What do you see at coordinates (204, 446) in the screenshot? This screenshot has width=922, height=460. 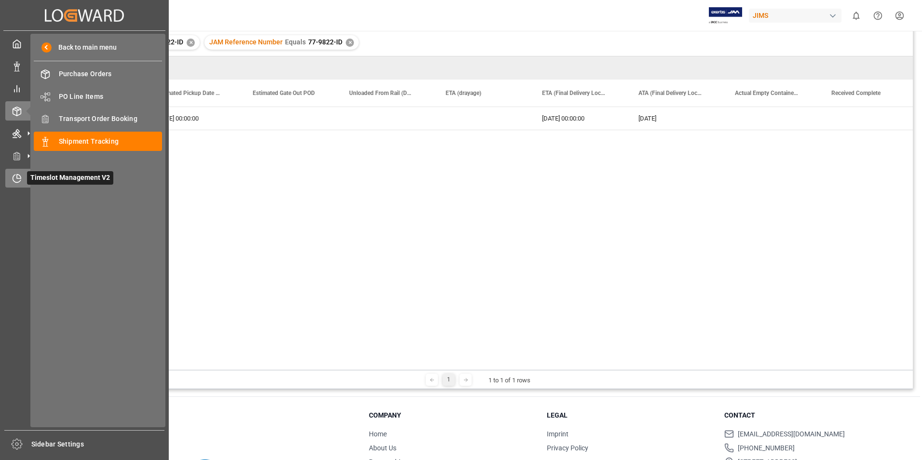 I see `p: Version 1.1.132` at bounding box center [204, 446].